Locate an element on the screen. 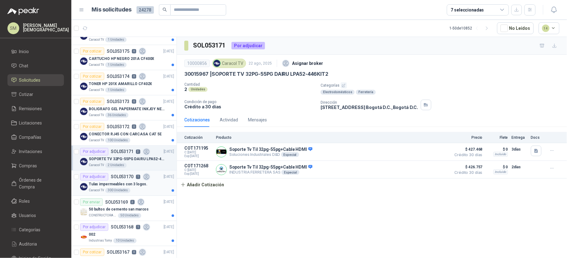 Image resolution: width=567 pixels, height=258 pixels. div: Por cotizar is located at coordinates (92, 127).